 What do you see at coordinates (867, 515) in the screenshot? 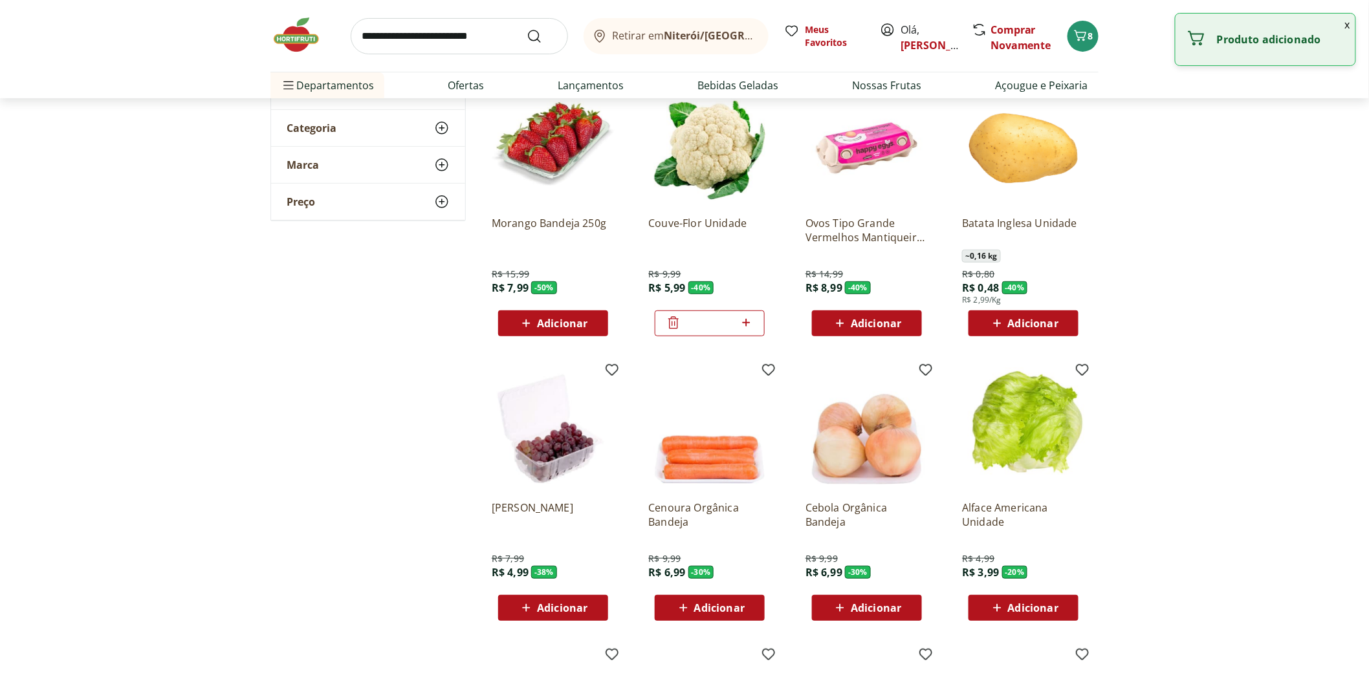
I see `p: Cebola Orgânica Bandeja` at bounding box center [867, 515].